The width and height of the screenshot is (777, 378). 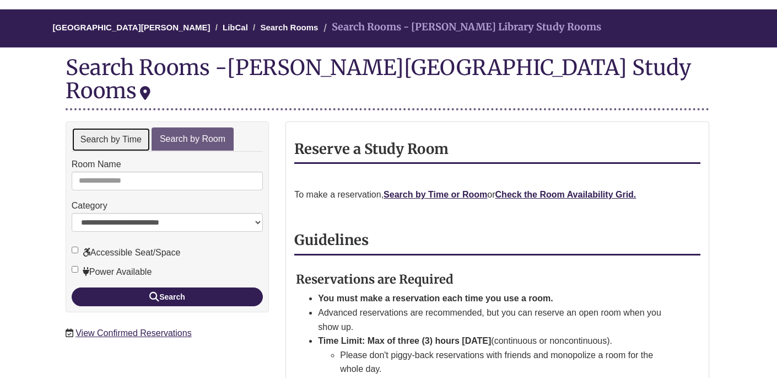 I want to click on a: View Confirmed Reservations, so click(x=133, y=332).